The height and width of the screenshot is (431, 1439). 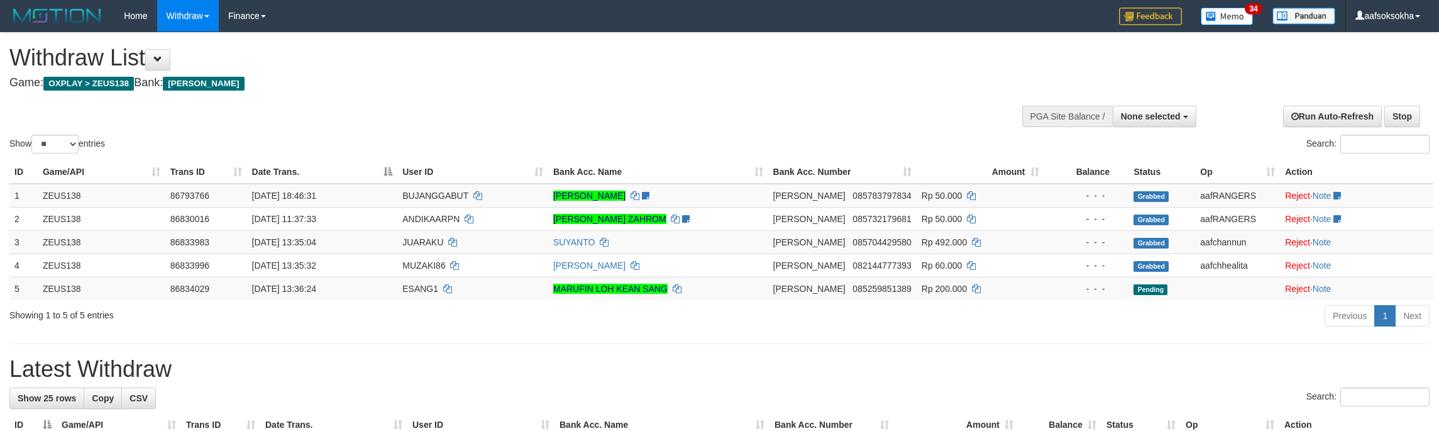 I want to click on th: Action, so click(x=1357, y=172).